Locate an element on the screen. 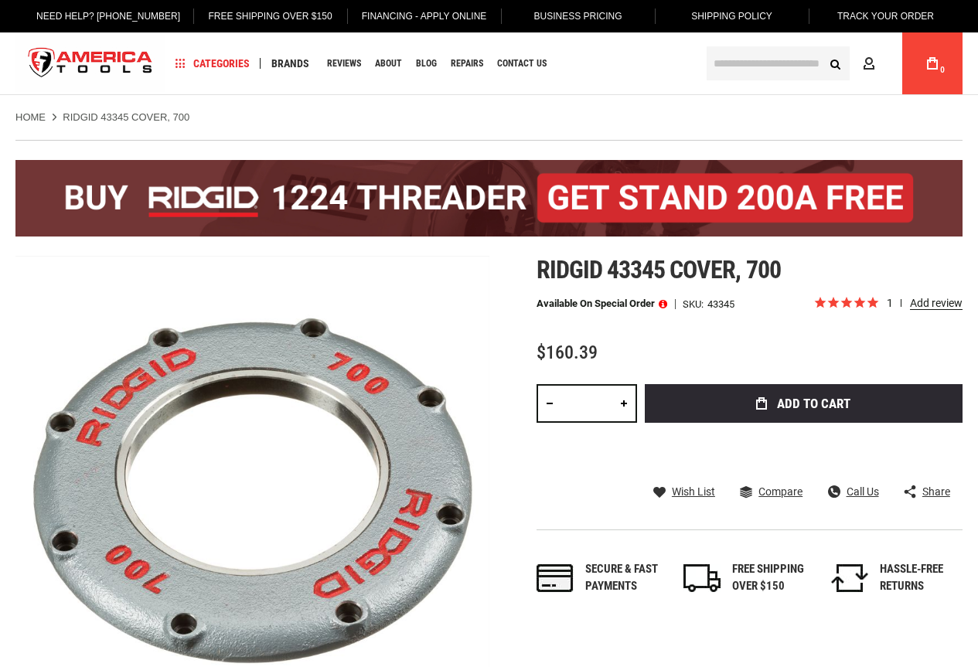 This screenshot has width=978, height=667. a: Blog is located at coordinates (426, 63).